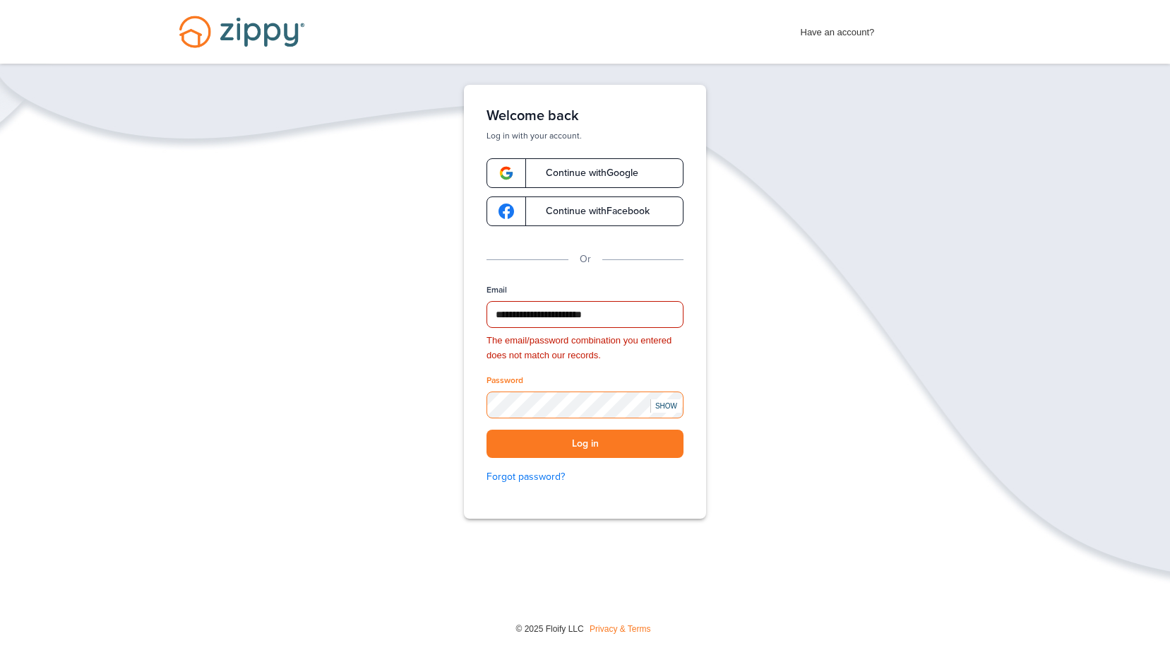  What do you see at coordinates (585, 173) in the screenshot?
I see `a: google-logoContinue withGoogle` at bounding box center [585, 173].